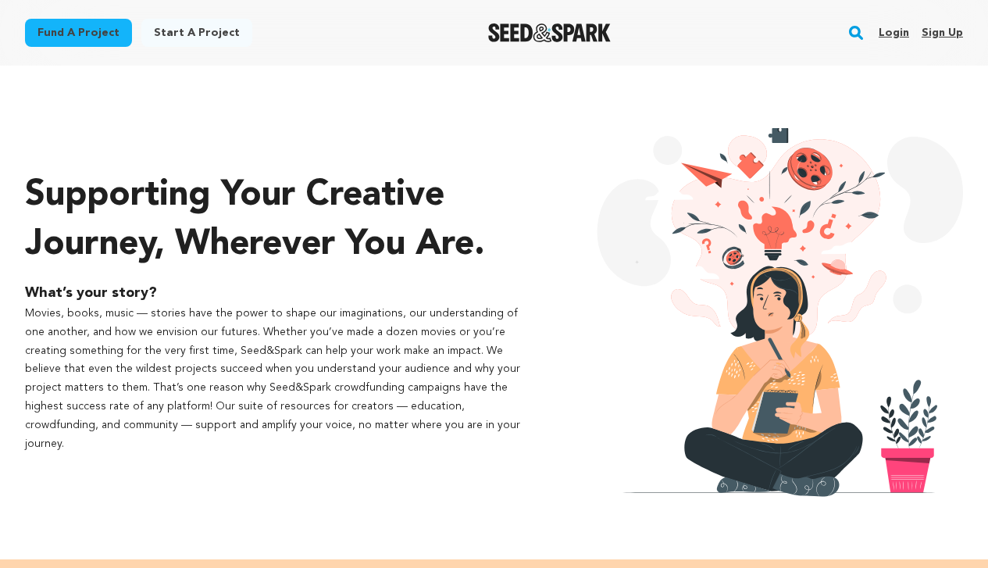 Image resolution: width=988 pixels, height=568 pixels. I want to click on p: Movies, books, music — stories have the power to shape our imaginations, our understanding of one..., so click(280, 379).